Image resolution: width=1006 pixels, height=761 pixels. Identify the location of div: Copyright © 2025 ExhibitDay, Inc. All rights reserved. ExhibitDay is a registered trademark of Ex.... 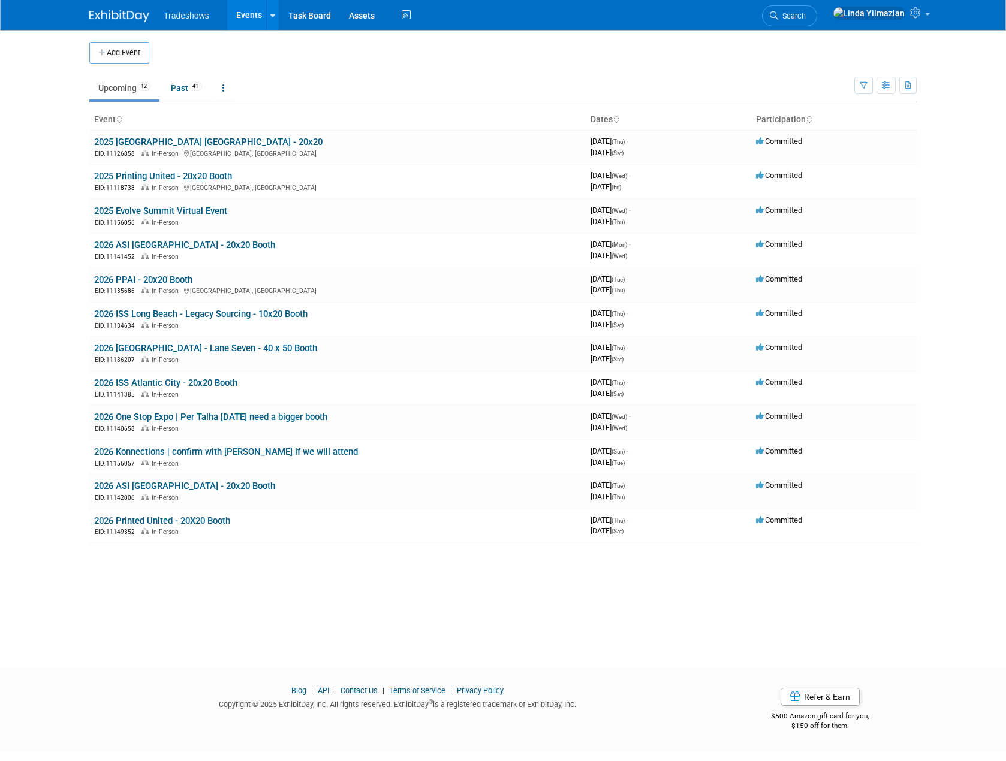
(398, 703).